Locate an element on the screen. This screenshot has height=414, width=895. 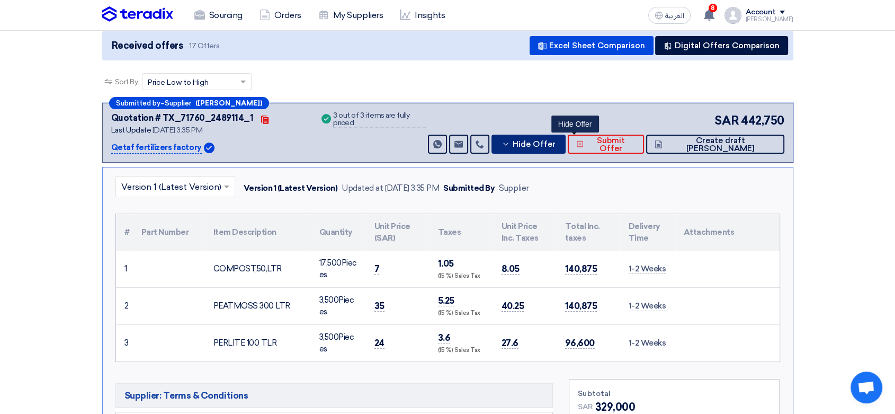
button: Excel Sheet Comparison is located at coordinates (591, 46).